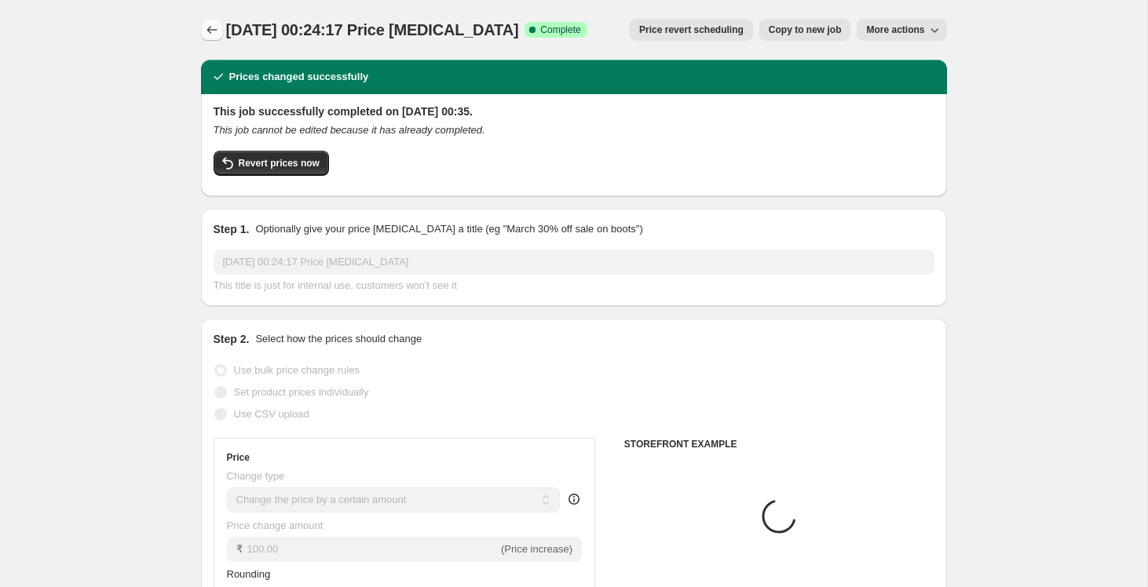 The width and height of the screenshot is (1148, 587). Describe the element at coordinates (232, 229) in the screenshot. I see `h2: Step 1.` at that location.